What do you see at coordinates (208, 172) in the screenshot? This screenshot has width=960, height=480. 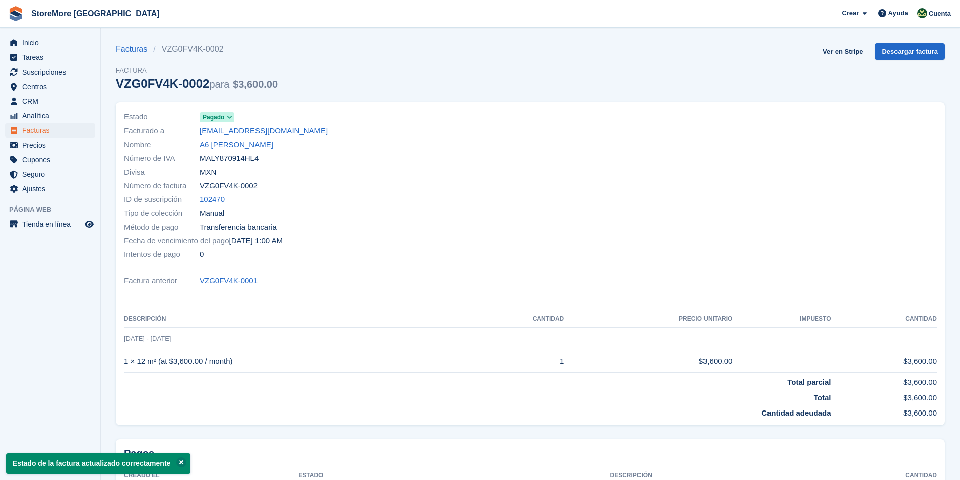 I see `span: MXN` at bounding box center [208, 172].